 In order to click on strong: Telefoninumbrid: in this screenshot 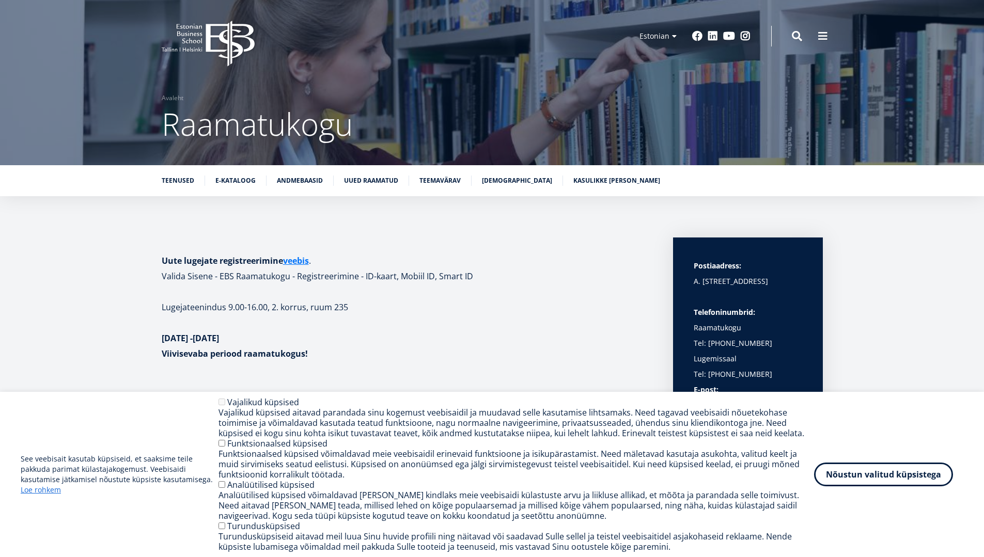, I will do `click(724, 312)`.